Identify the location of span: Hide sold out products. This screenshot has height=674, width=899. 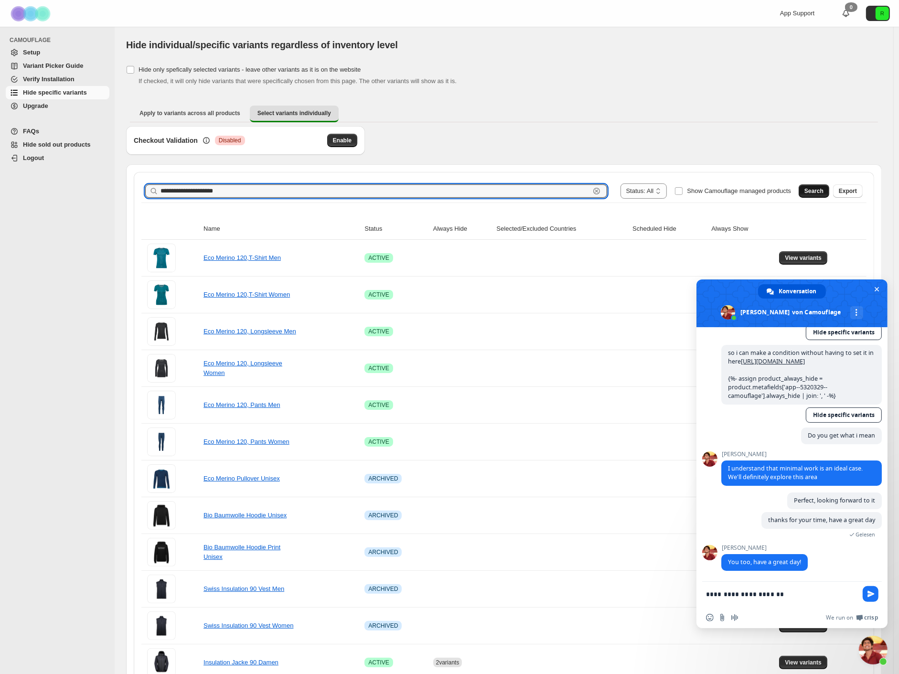
(57, 144).